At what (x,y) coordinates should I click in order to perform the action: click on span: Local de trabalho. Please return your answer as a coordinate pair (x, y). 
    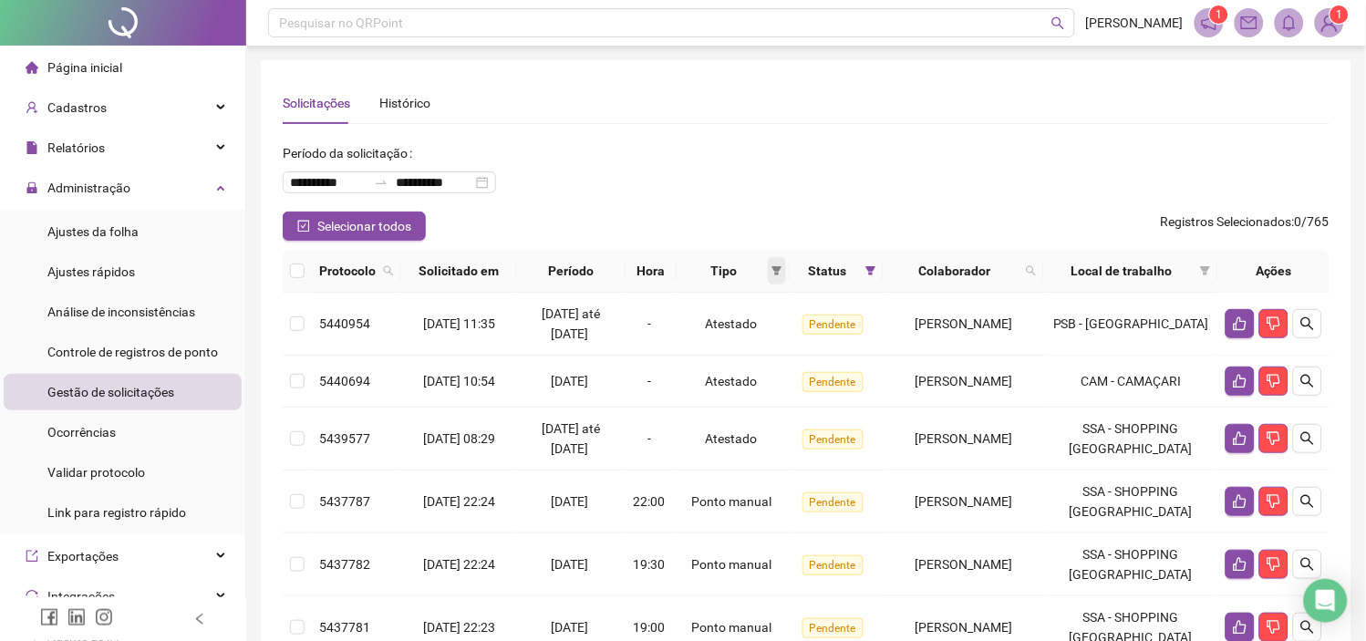
    Looking at the image, I should click on (1121, 271).